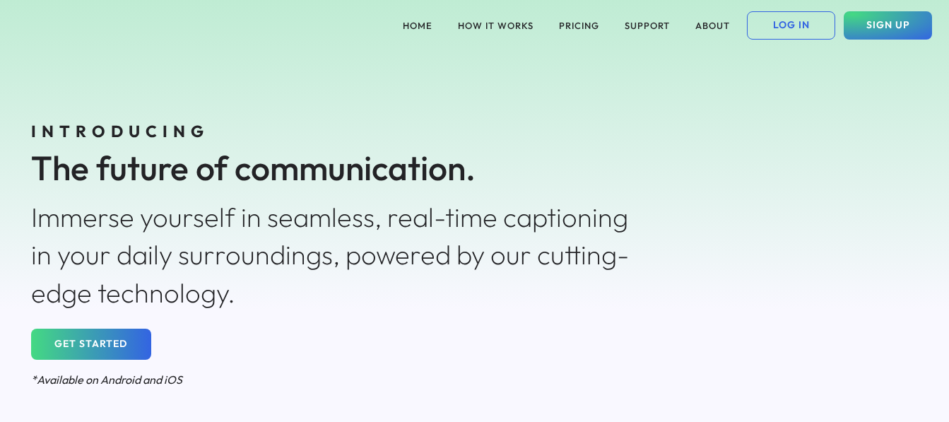  I want to click on button: HOW IT WORKS, so click(495, 25).